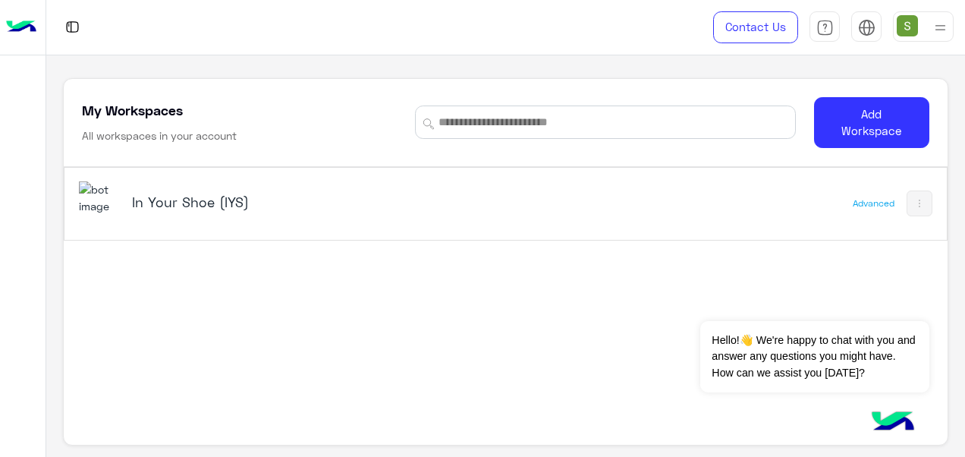 This screenshot has width=965, height=457. I want to click on img: profile, so click(940, 27).